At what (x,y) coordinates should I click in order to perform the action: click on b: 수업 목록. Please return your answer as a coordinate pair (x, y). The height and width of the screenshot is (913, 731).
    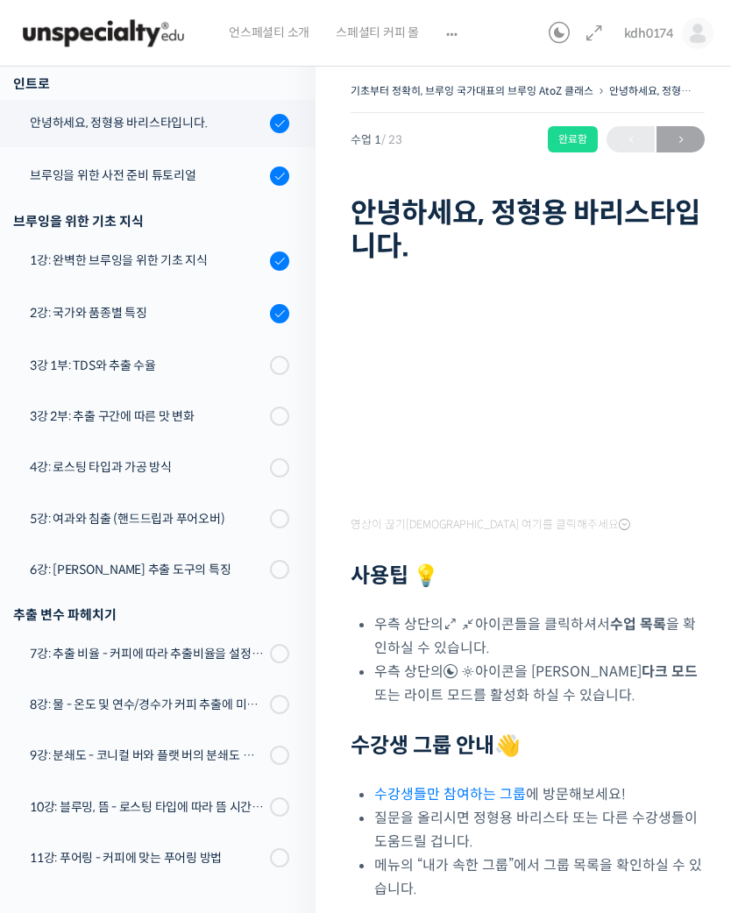
    Looking at the image, I should click on (638, 624).